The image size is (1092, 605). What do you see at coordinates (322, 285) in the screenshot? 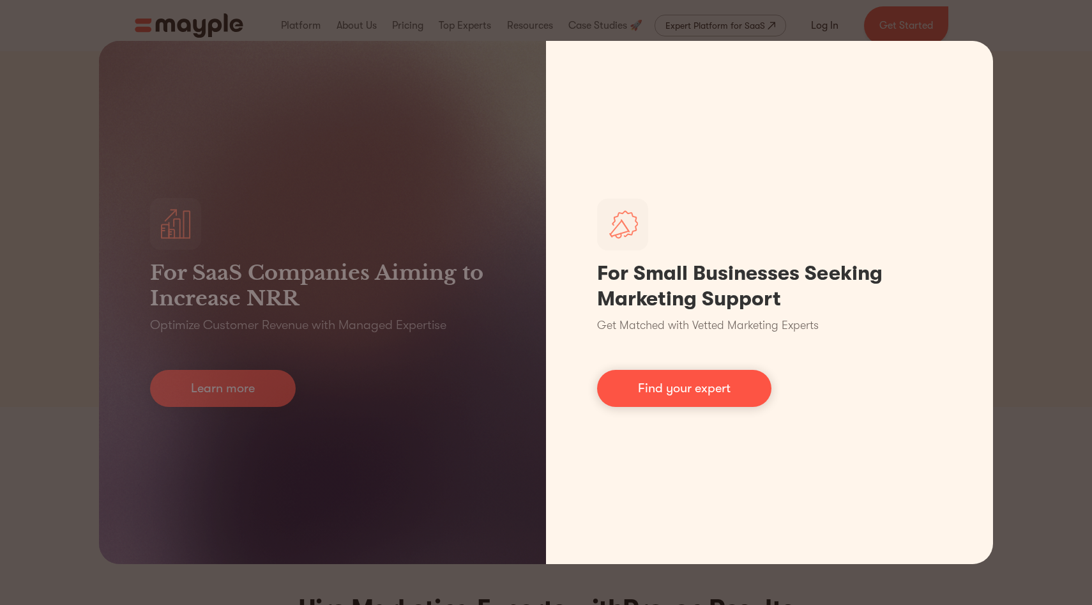
I see `h3: For SaaS Companies Aiming to Increase NRR` at bounding box center [322, 285].